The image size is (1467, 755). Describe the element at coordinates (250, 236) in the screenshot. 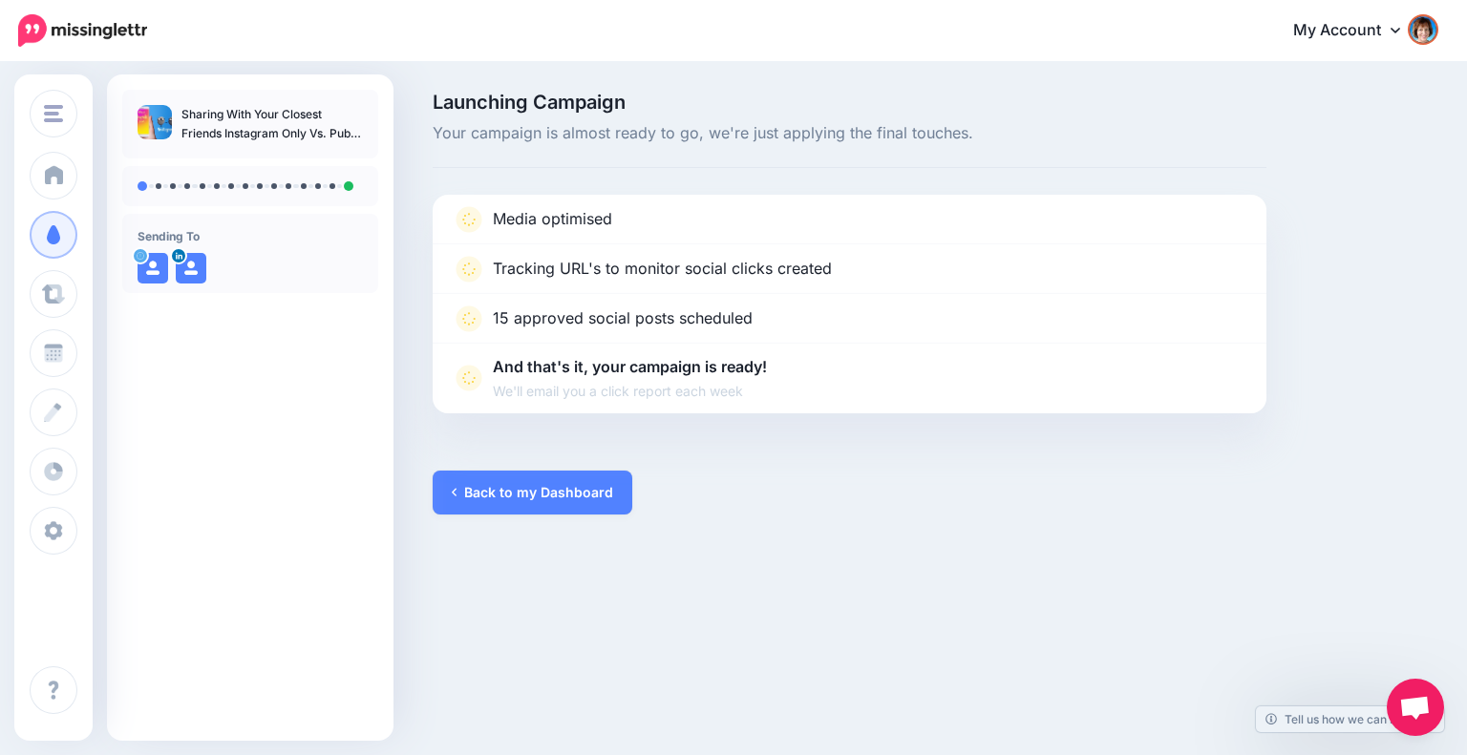

I see `h4: Sending To` at that location.